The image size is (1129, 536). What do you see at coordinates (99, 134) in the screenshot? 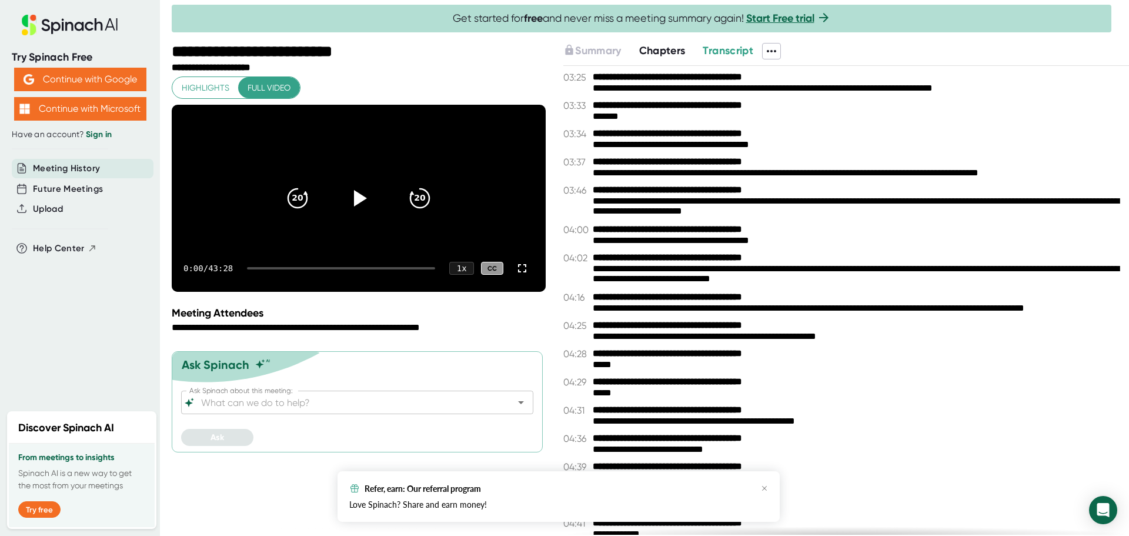
I see `a: Sign in` at bounding box center [99, 134].